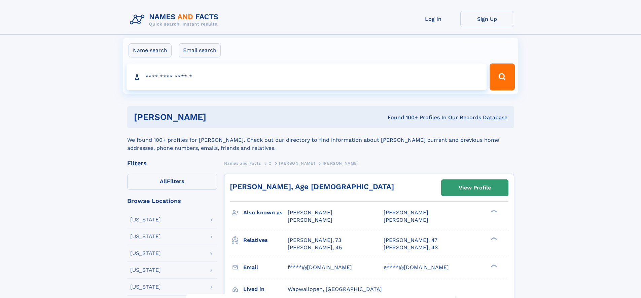  I want to click on h3: Also known as, so click(265, 213).